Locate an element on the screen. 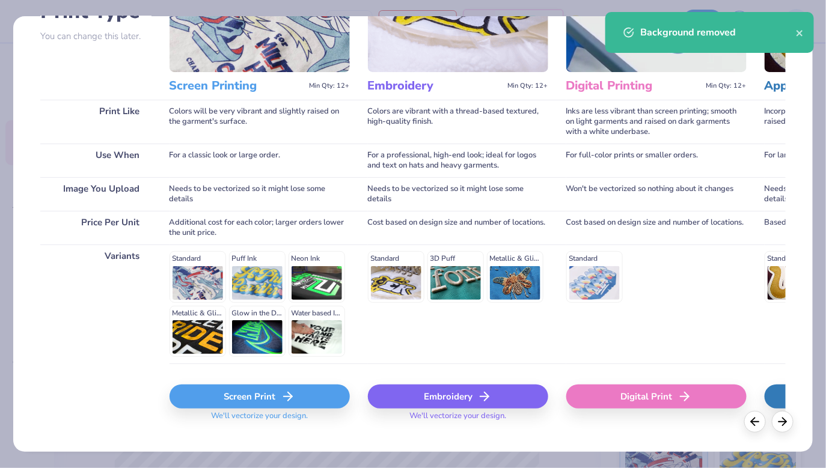 Image resolution: width=826 pixels, height=468 pixels. div: Digital Print is located at coordinates (656, 397).